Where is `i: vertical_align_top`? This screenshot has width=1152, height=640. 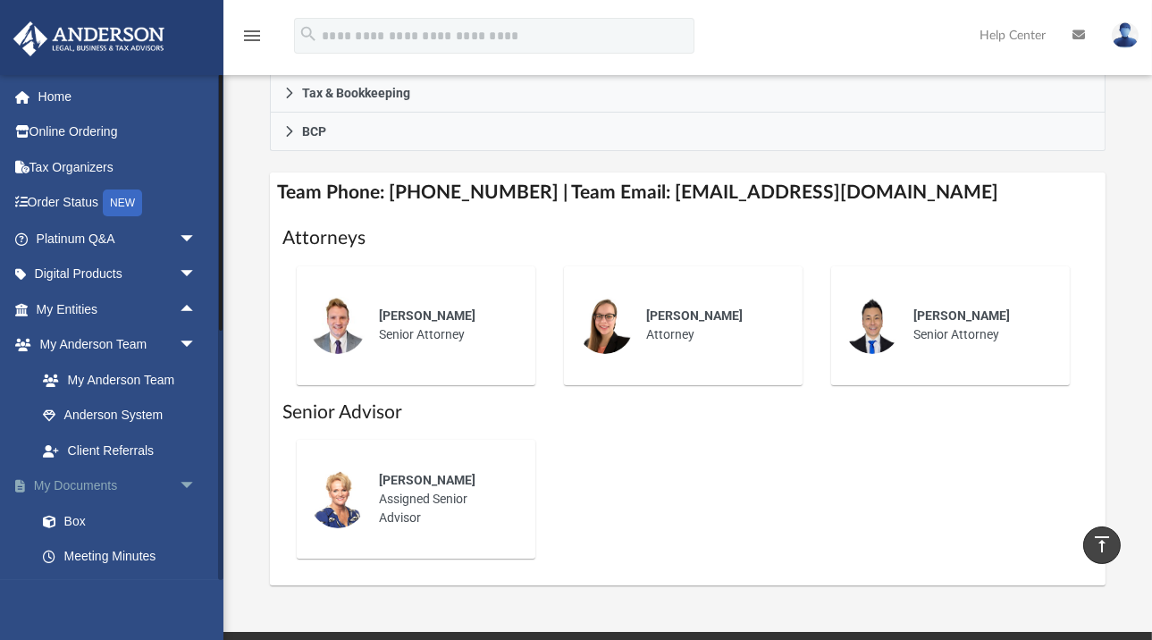
i: vertical_align_top is located at coordinates (1102, 545).